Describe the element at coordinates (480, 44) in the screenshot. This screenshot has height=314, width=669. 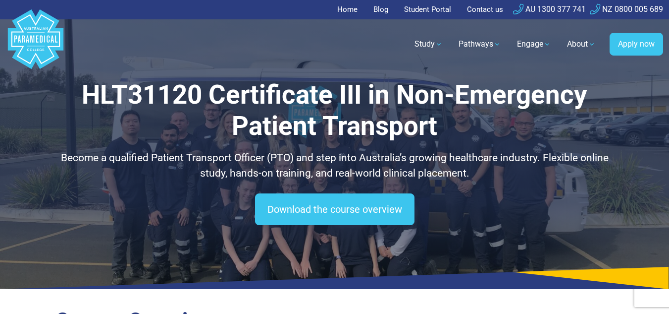
I see `a: Pathways` at that location.